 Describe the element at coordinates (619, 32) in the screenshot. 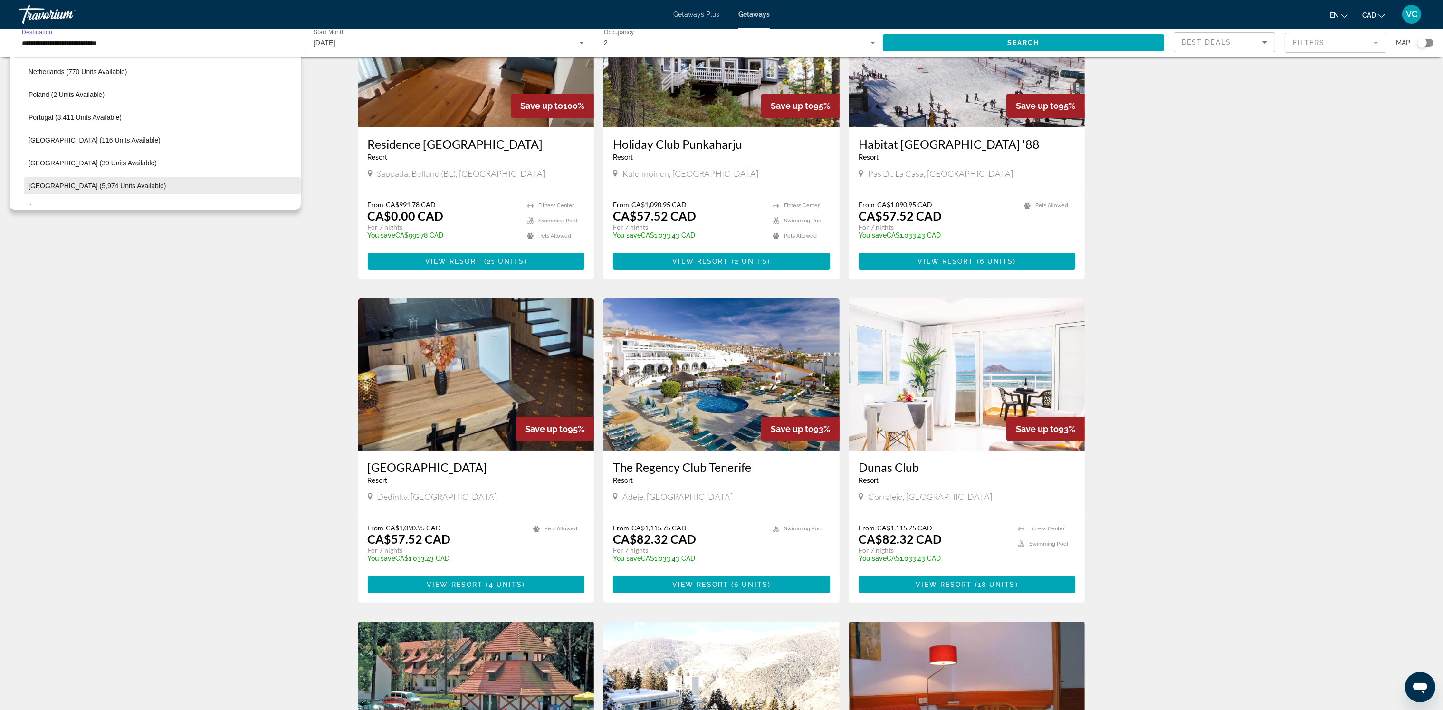

I see `span: Occupancy` at that location.